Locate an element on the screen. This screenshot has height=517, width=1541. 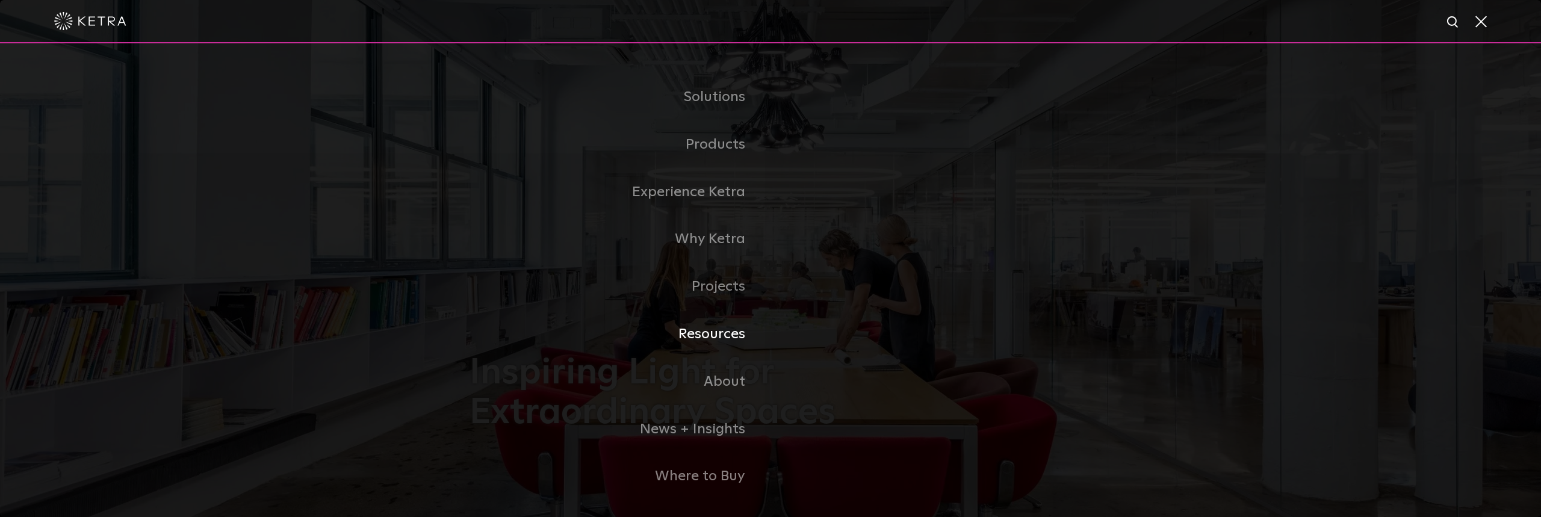
img: search icon is located at coordinates (1453, 22).